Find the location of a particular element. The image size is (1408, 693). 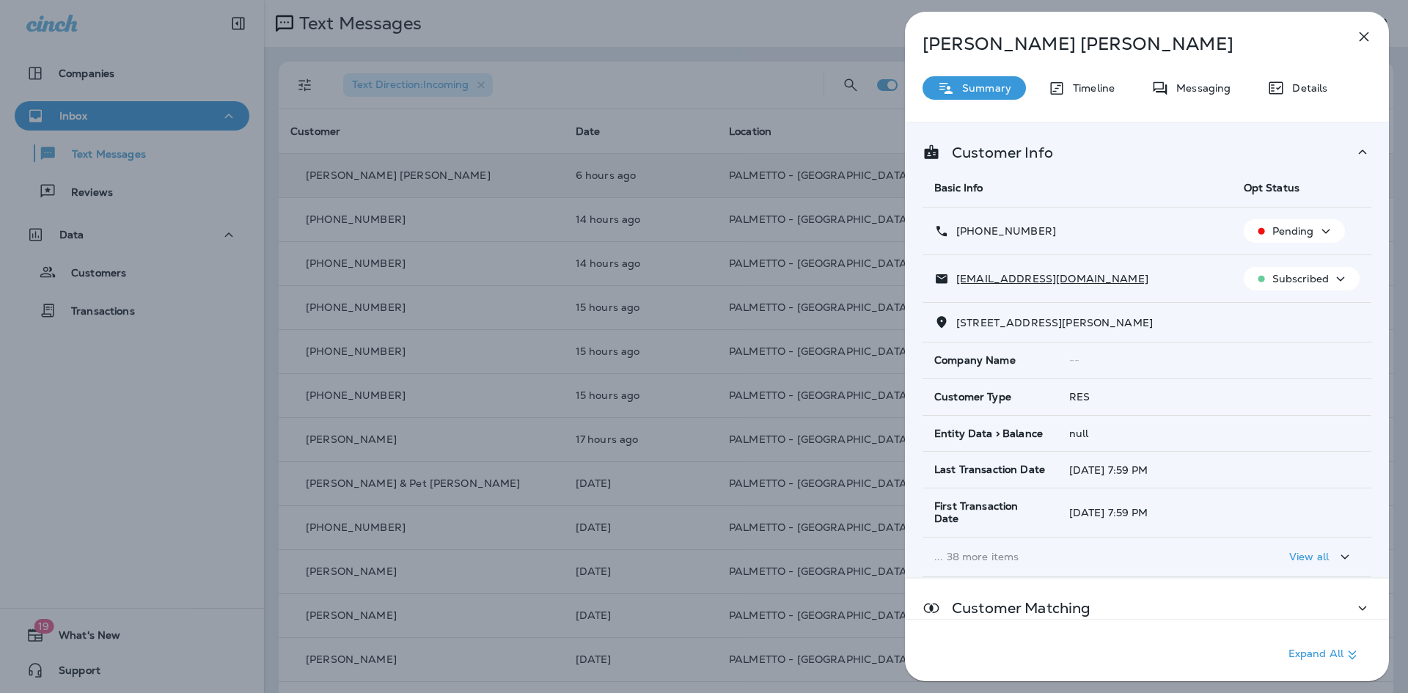

span: First Transaction Date is located at coordinates (990, 512).